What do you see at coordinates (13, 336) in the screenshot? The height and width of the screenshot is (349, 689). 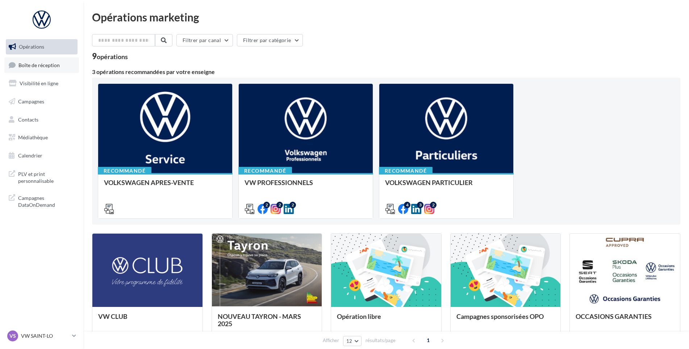 I see `span: VS` at bounding box center [13, 336].